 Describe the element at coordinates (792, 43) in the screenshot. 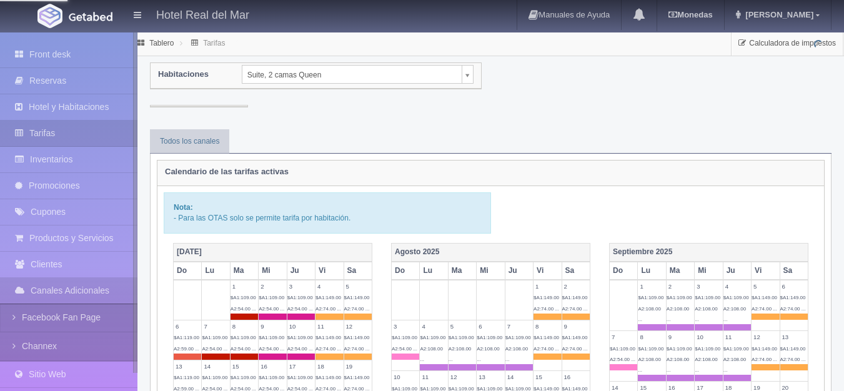

I see `span: Calculadora de impuestos` at that location.